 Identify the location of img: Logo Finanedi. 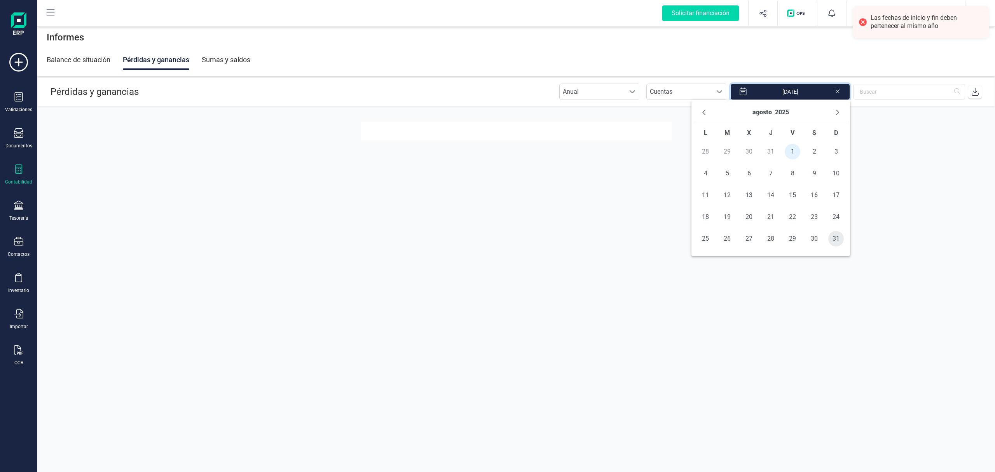
(19, 25).